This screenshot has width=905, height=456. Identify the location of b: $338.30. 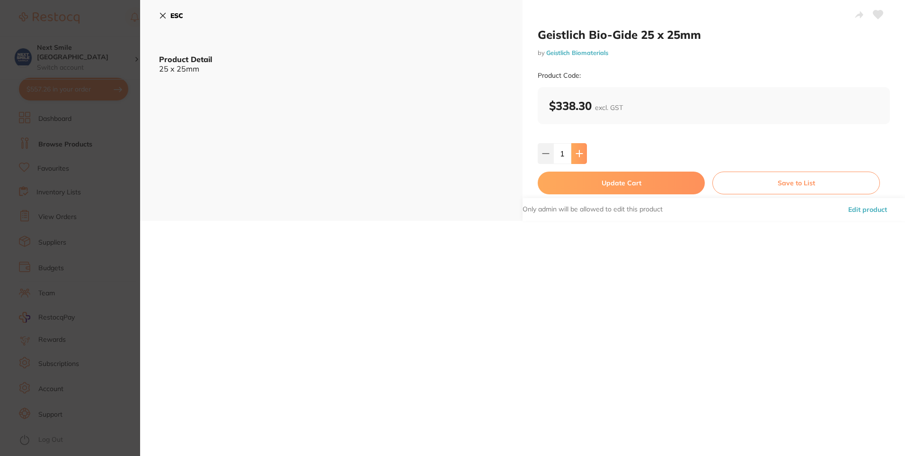
(586, 106).